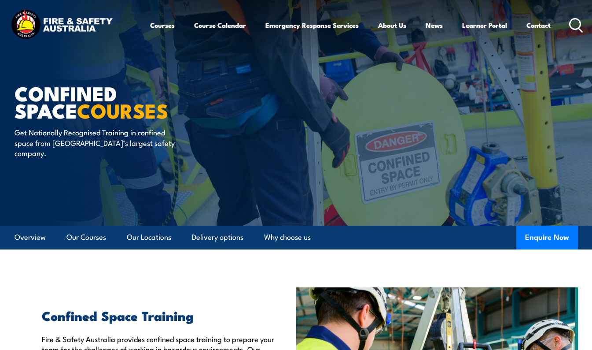  What do you see at coordinates (86, 237) in the screenshot?
I see `a: Our Courses` at bounding box center [86, 237].